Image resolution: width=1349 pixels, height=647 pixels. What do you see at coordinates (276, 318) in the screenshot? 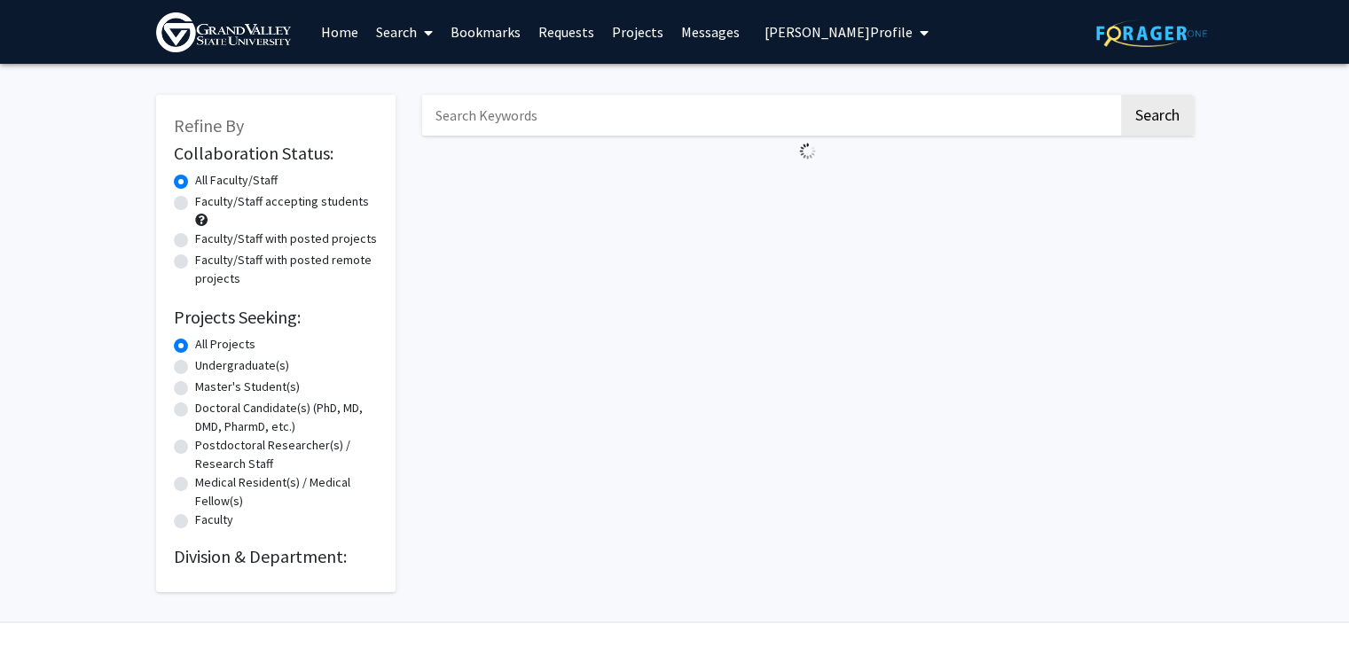
I see `h2: Projects Seeking:` at bounding box center [276, 318].